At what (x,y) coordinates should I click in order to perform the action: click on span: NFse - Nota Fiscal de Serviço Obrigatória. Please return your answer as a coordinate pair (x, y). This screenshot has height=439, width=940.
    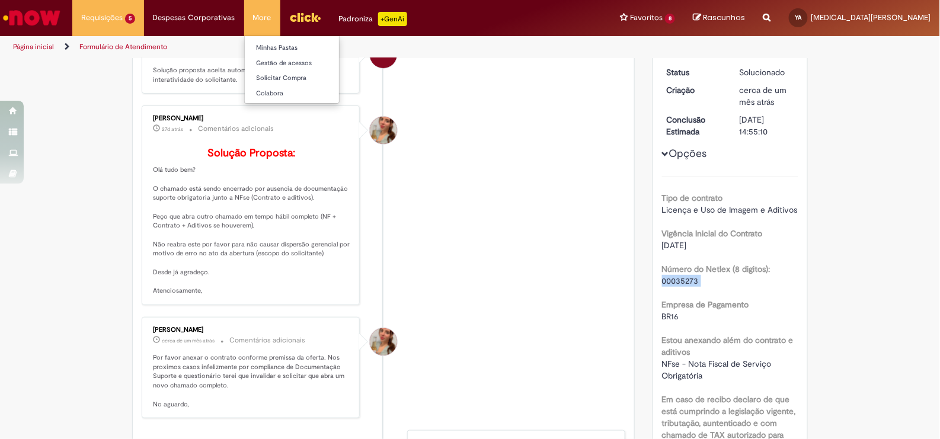
    Looking at the image, I should click on (717, 370).